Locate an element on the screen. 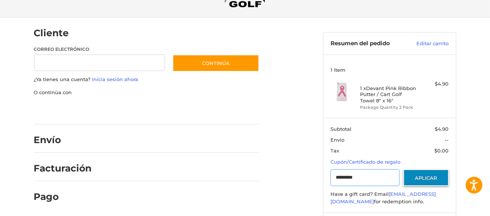 The height and width of the screenshot is (216, 490). div: $4.90 is located at coordinates (434, 84).